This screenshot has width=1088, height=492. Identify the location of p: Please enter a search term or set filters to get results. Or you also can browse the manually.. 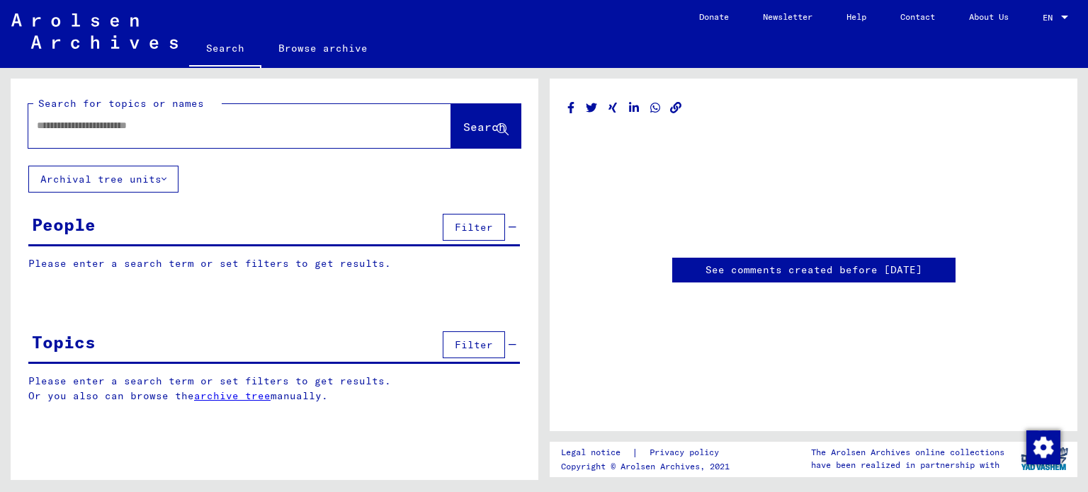
(274, 389).